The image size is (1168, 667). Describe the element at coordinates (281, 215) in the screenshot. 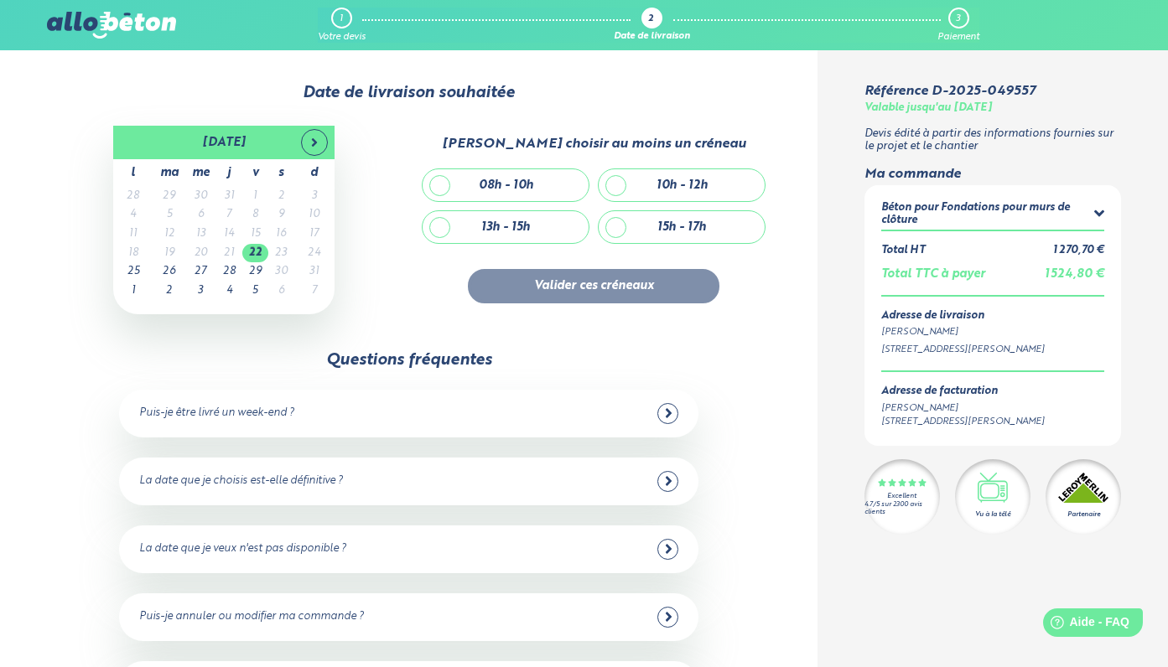

I see `td: 9` at that location.